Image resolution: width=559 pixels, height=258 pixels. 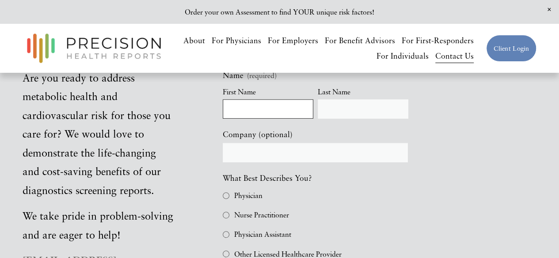 I want to click on span: What Best Describes You?, so click(x=267, y=178).